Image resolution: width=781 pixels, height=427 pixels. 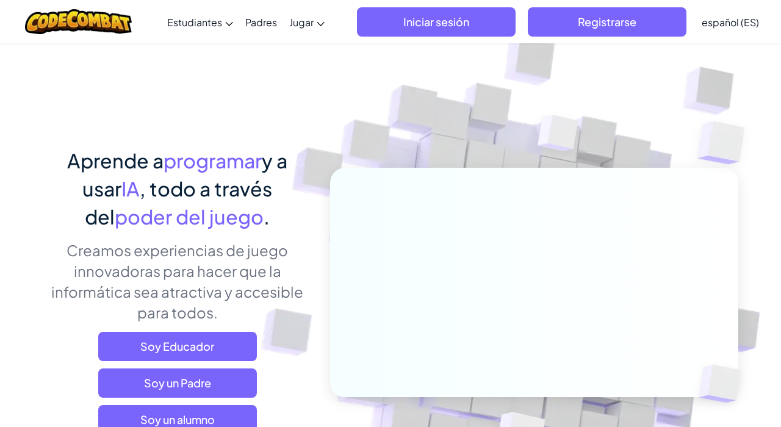 I want to click on span: Jugar, so click(x=301, y=22).